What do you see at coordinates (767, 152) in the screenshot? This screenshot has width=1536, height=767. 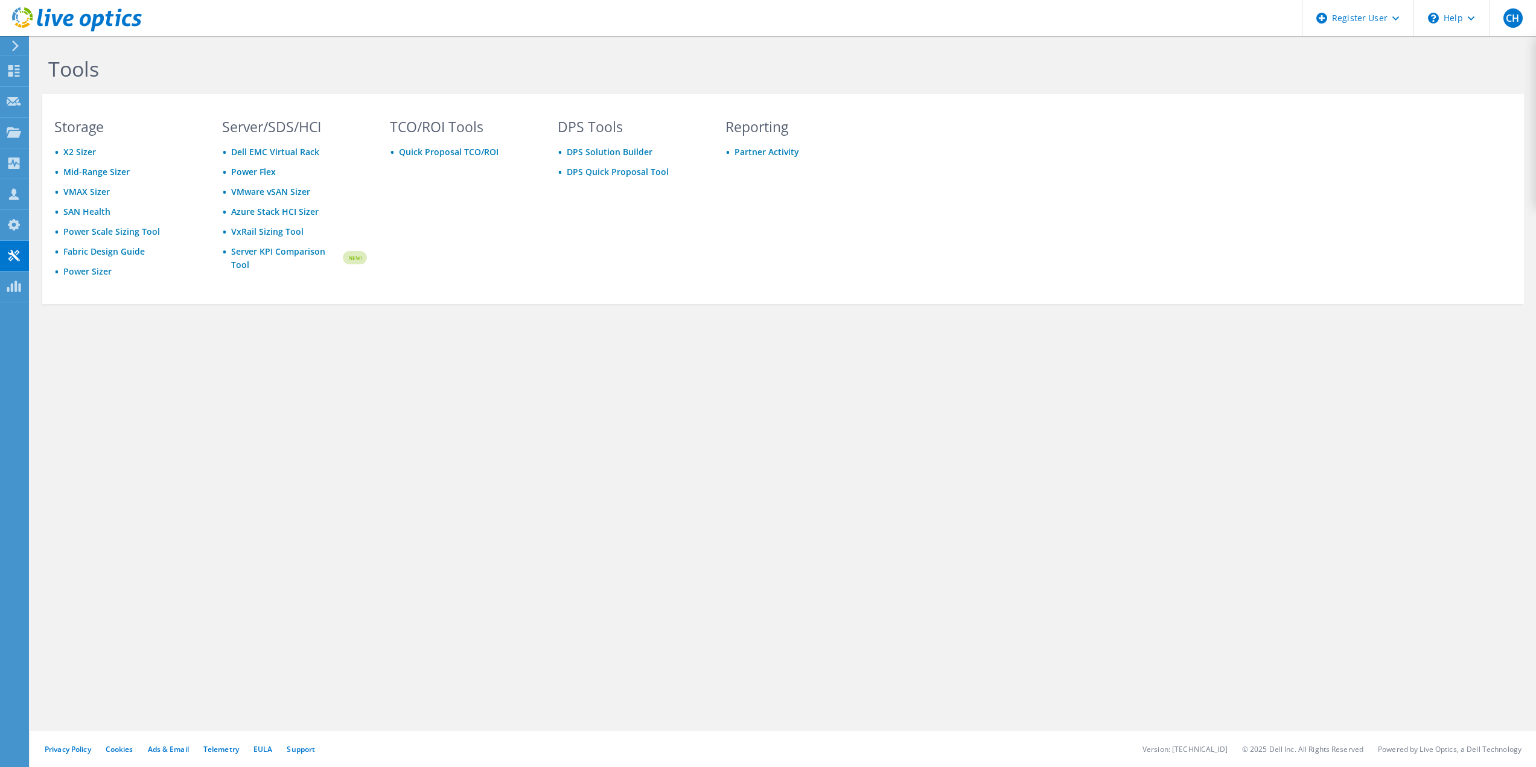 I see `a: Partner Activity` at bounding box center [767, 152].